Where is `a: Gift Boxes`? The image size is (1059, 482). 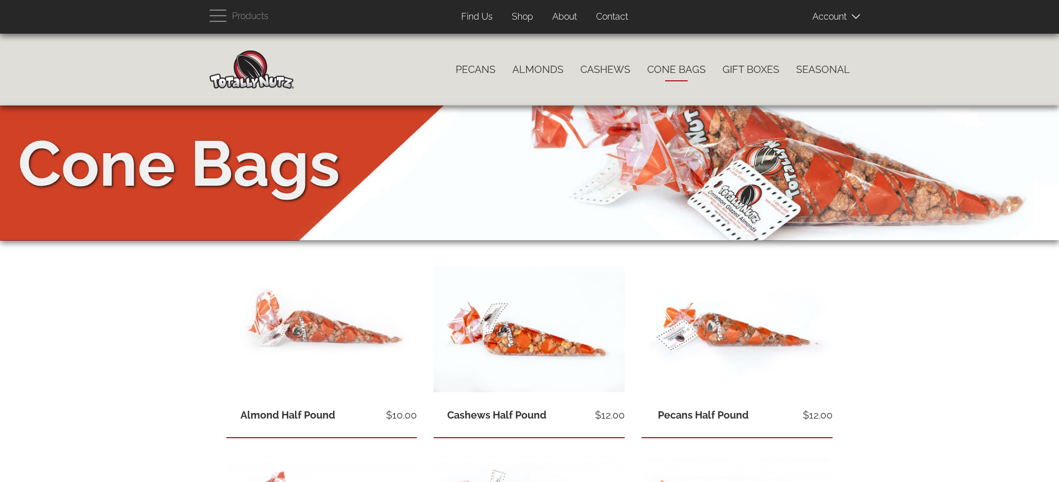 a: Gift Boxes is located at coordinates (750, 70).